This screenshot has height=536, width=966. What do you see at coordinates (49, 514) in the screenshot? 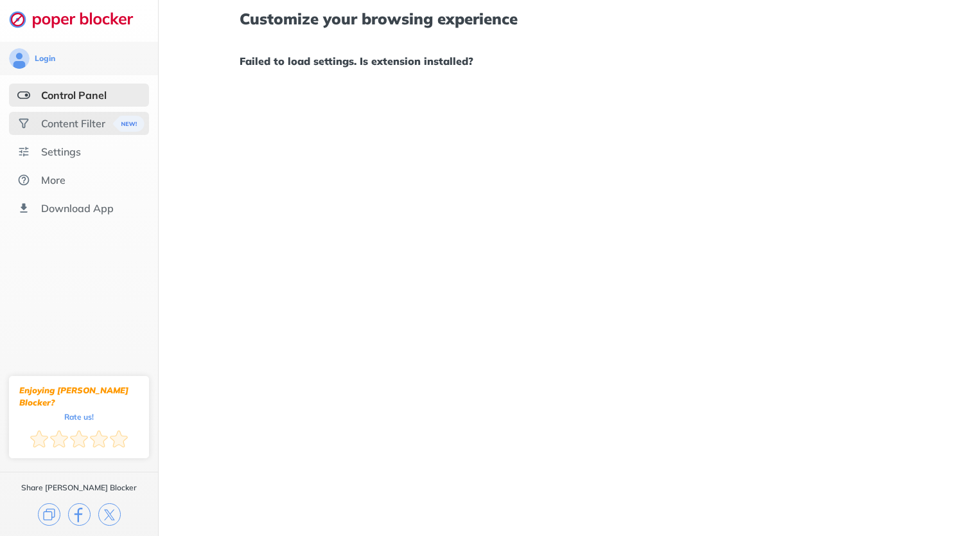
I see `img: copy.svg` at bounding box center [49, 514].